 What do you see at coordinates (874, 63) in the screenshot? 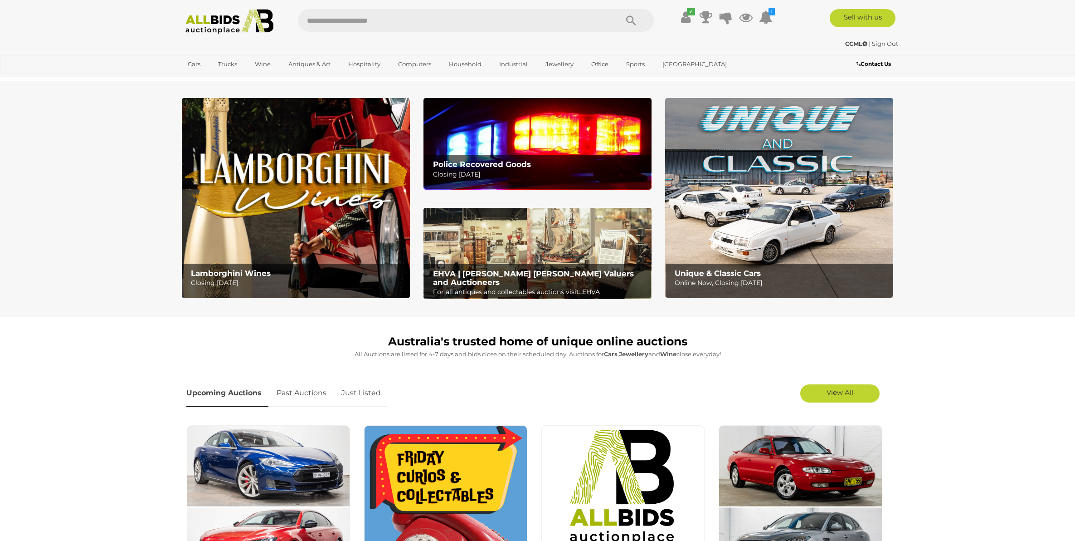
I see `b: Contact Us` at bounding box center [874, 63].